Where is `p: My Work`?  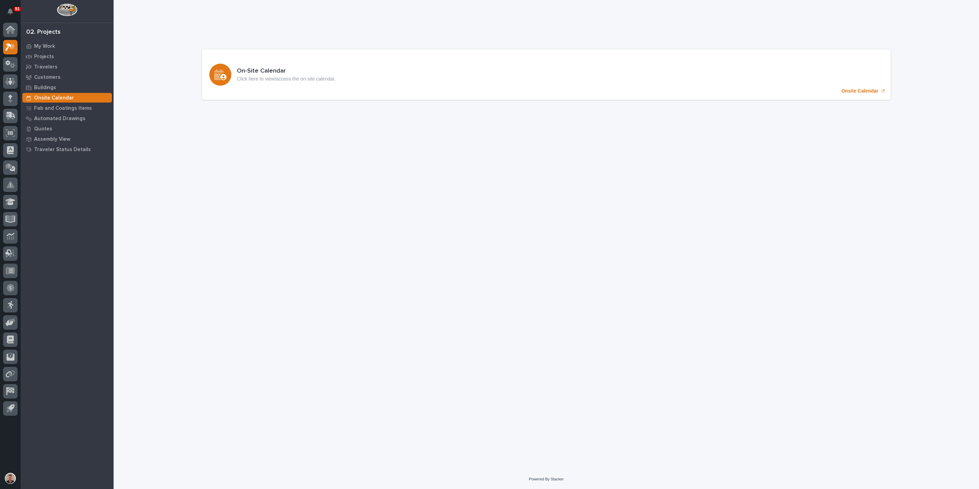
p: My Work is located at coordinates (44, 46).